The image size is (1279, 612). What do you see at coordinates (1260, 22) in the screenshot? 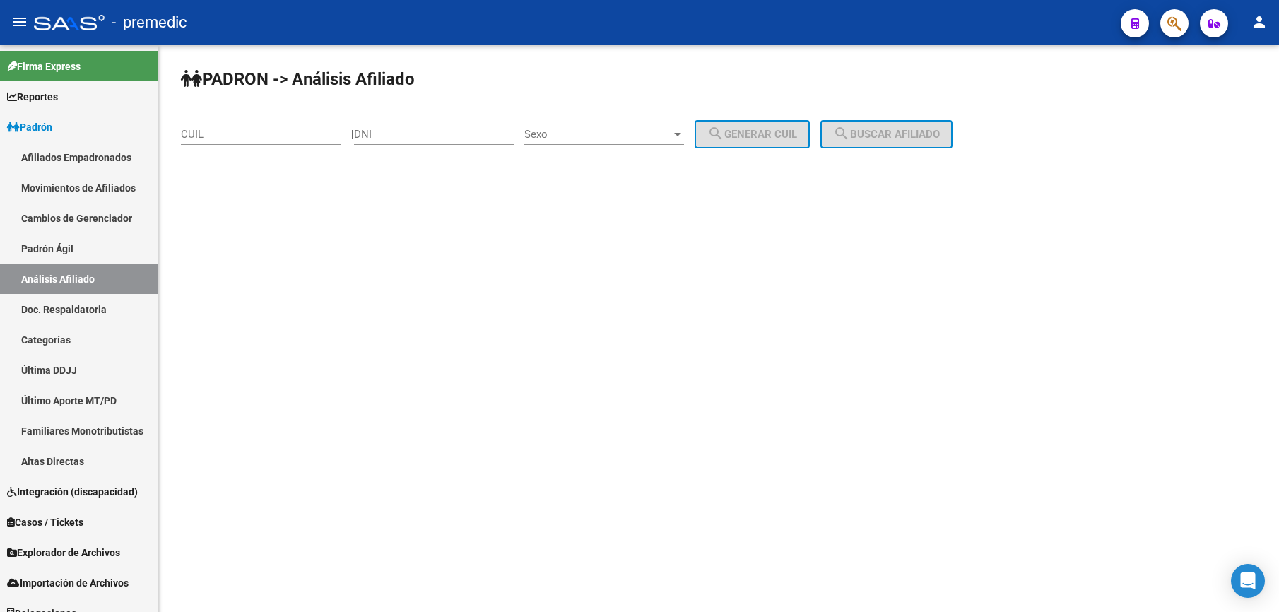
I see `mat-icon: person` at bounding box center [1260, 22].